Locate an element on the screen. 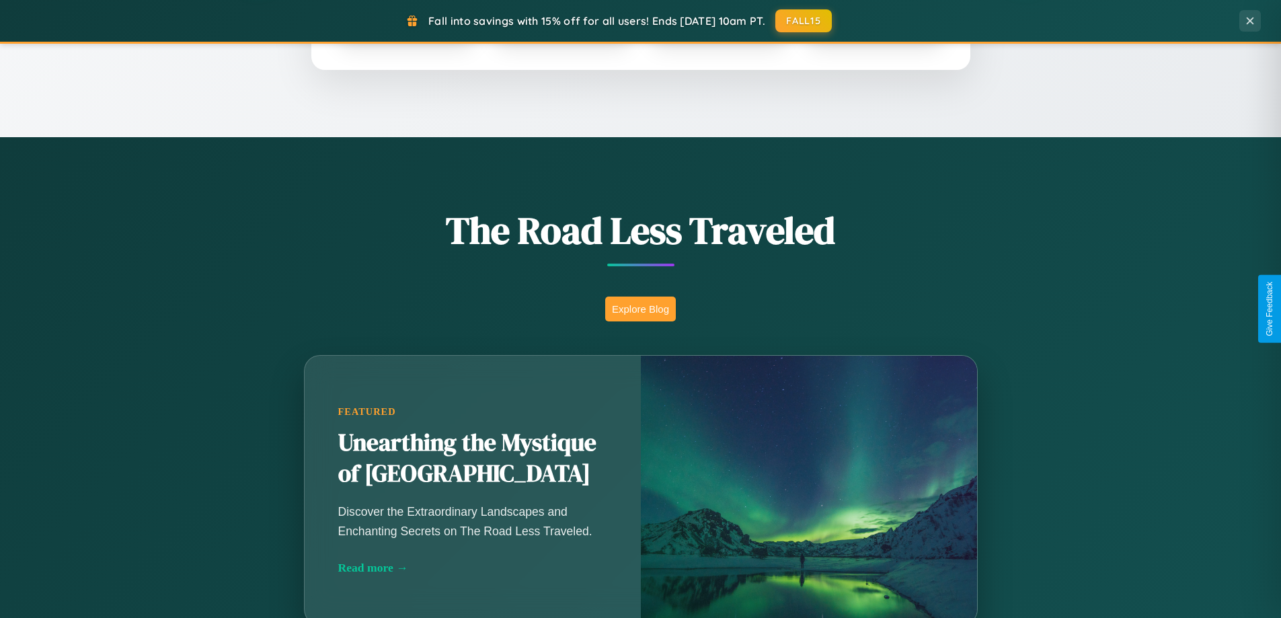  p: Discover the Extraordinary Landscapes and Enchanting Secrets on The Road Less Traveled. is located at coordinates (473, 521).